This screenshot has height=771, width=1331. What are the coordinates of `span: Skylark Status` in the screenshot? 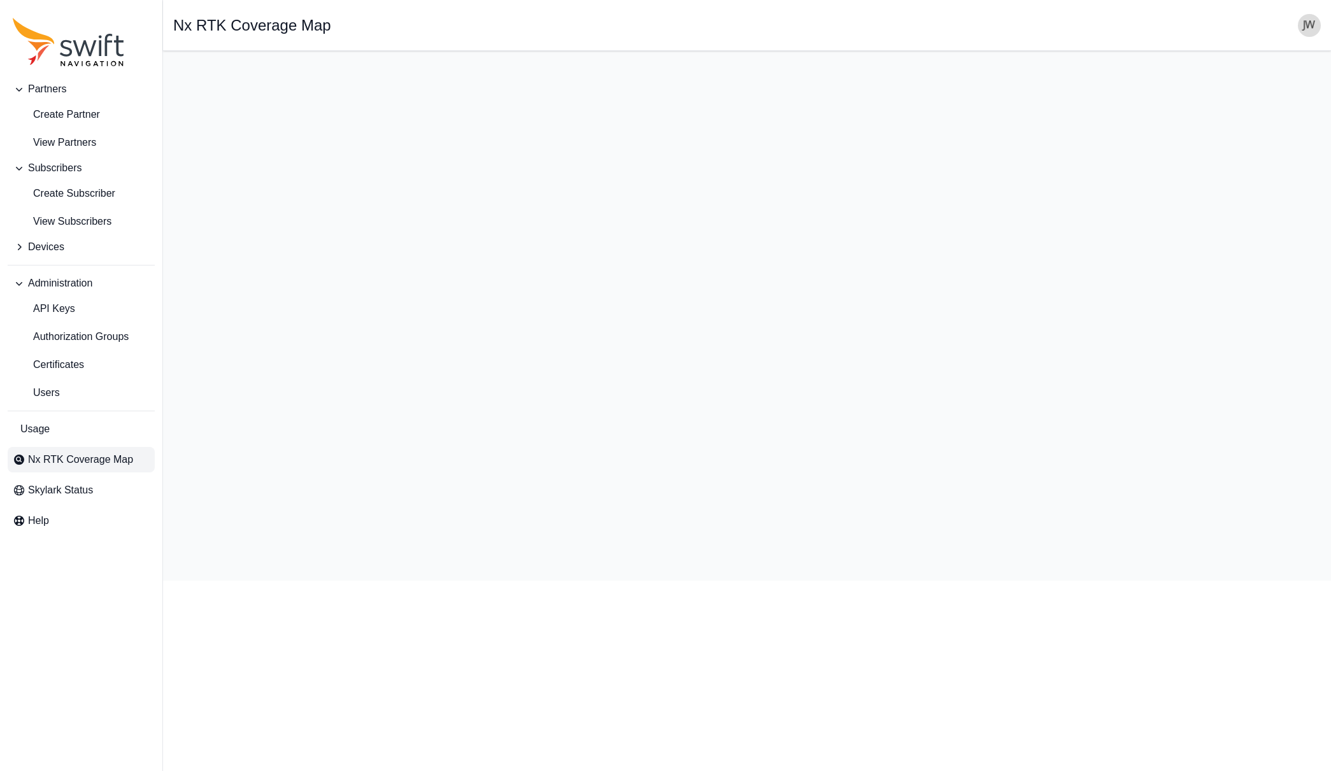 It's located at (60, 490).